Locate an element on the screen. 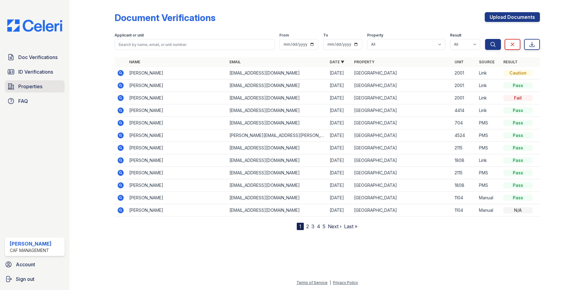 This screenshot has height=290, width=585. a: Account is located at coordinates (35, 265).